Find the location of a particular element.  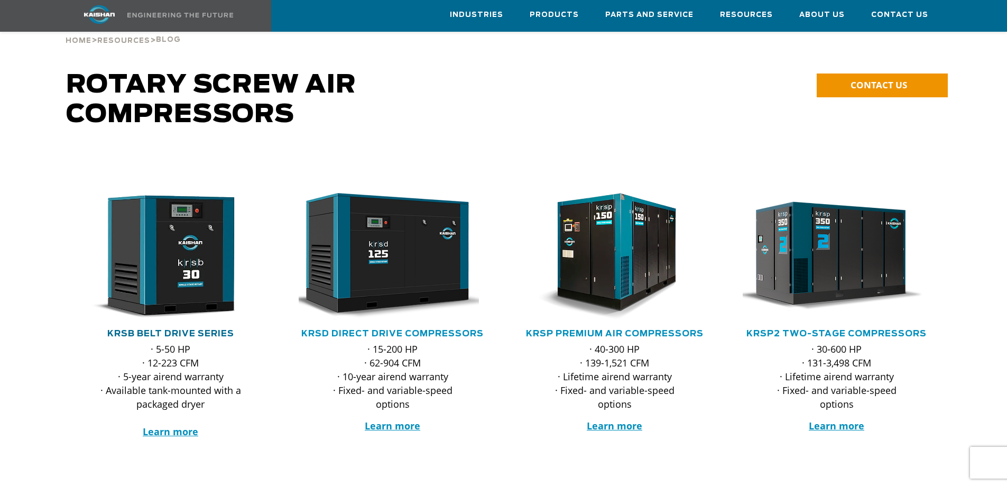

a: Contact Us is located at coordinates (900, 15).